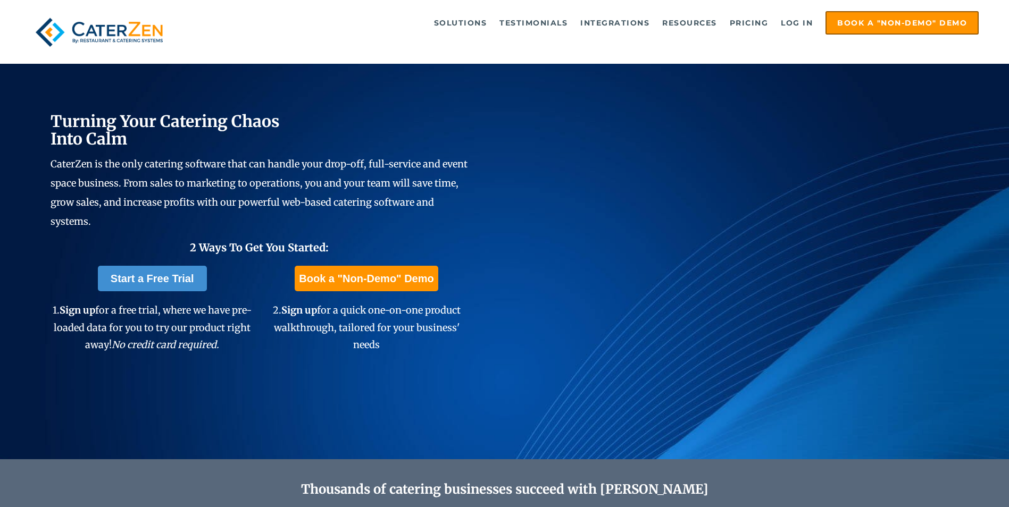 The height and width of the screenshot is (507, 1009). What do you see at coordinates (689, 23) in the screenshot?
I see `a: Resources` at bounding box center [689, 23].